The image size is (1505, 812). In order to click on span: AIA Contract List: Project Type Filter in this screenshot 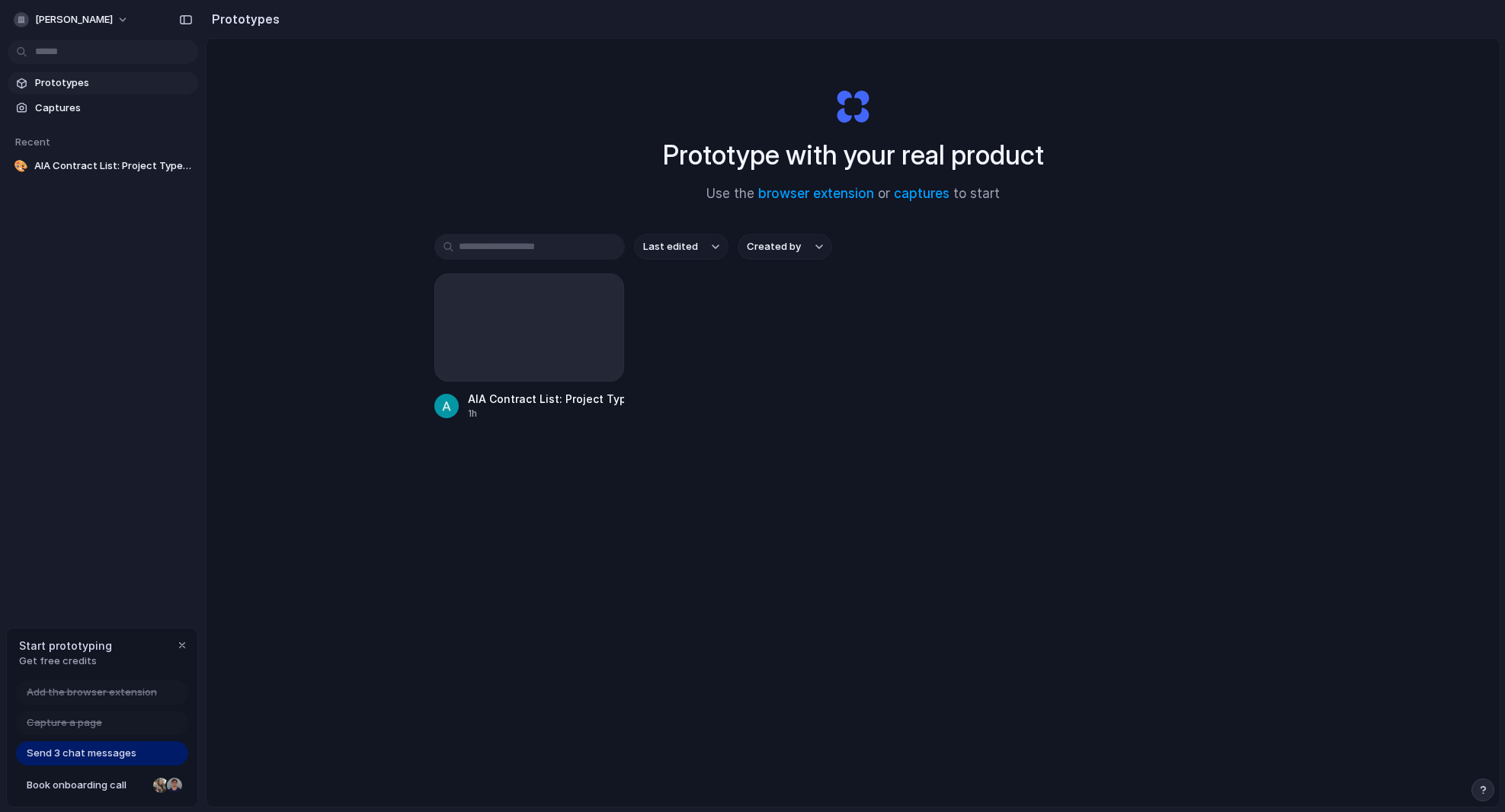, I will do `click(112, 166)`.